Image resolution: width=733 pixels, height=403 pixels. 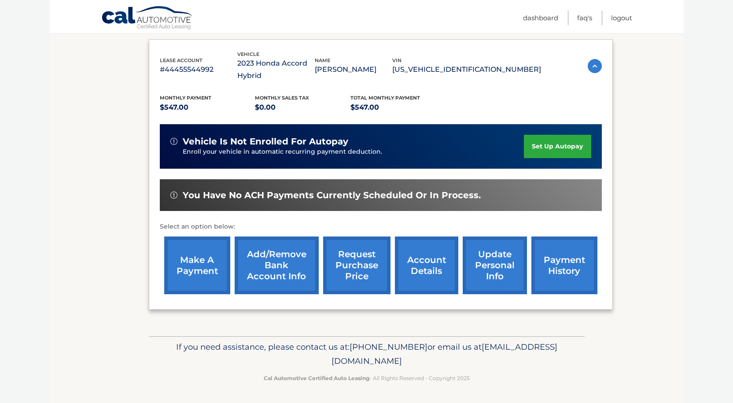 What do you see at coordinates (367, 378) in the screenshot?
I see `p: - All Rights Reserved - Copyright 2025` at bounding box center [367, 378].